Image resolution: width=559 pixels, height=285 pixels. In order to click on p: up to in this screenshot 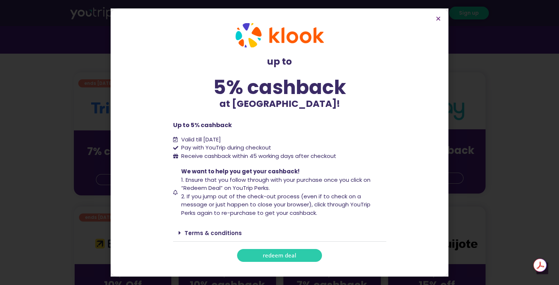, I will do `click(280, 62)`.